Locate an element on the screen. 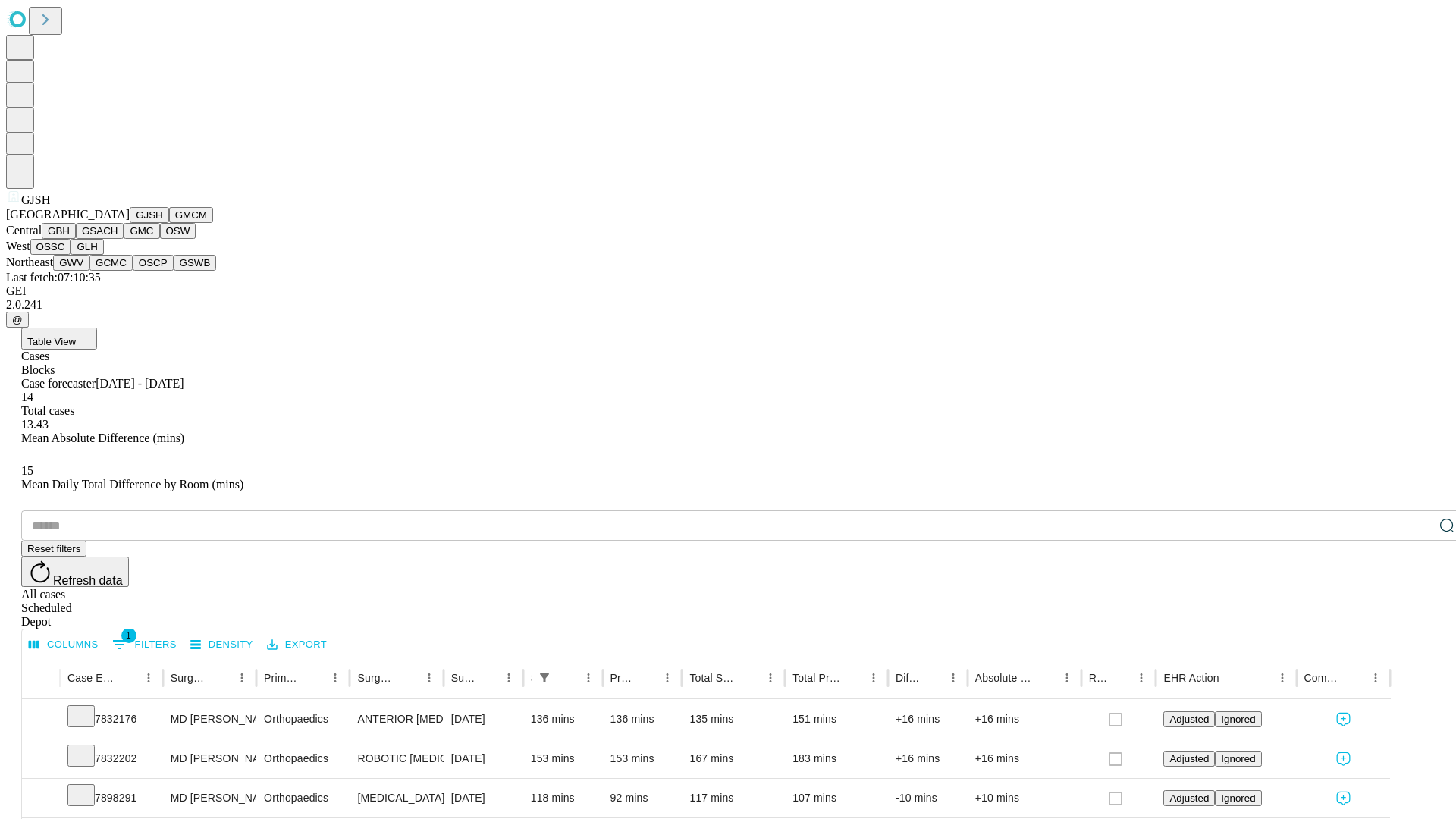  button: GLH is located at coordinates (87, 246).